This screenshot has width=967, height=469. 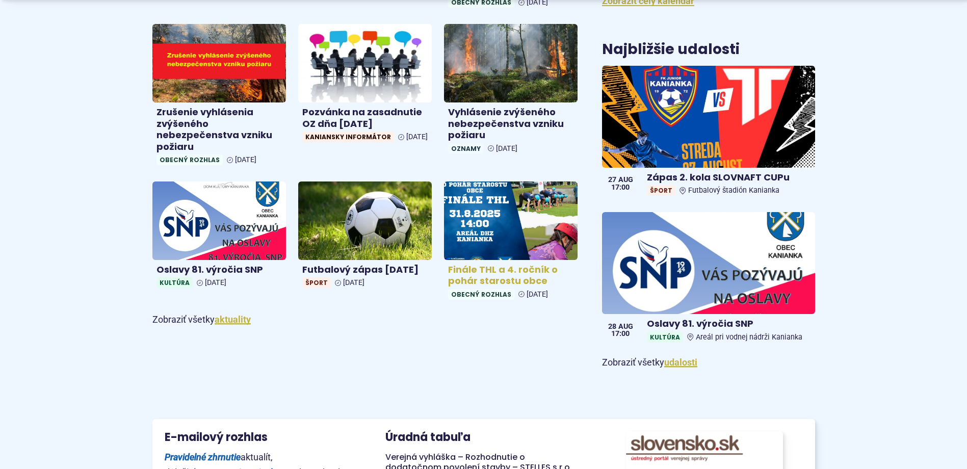 I want to click on a: Zobraziť všetky aktuality, so click(x=233, y=319).